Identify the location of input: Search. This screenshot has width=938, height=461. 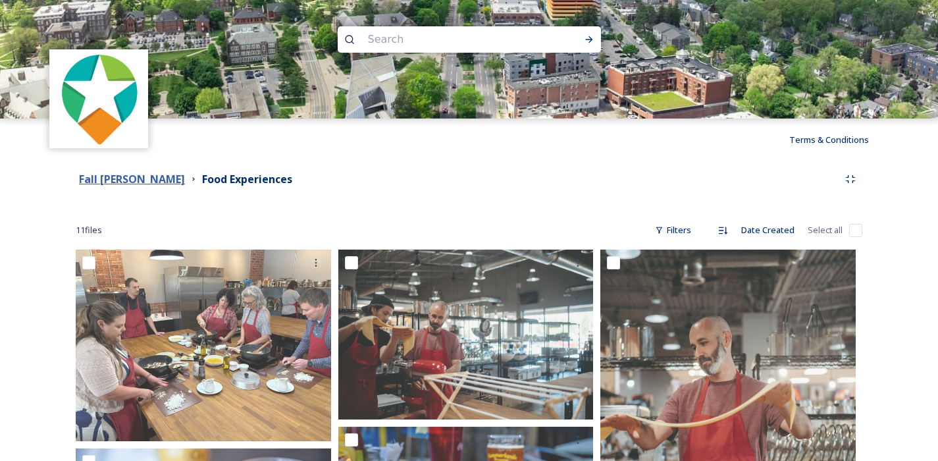
(451, 39).